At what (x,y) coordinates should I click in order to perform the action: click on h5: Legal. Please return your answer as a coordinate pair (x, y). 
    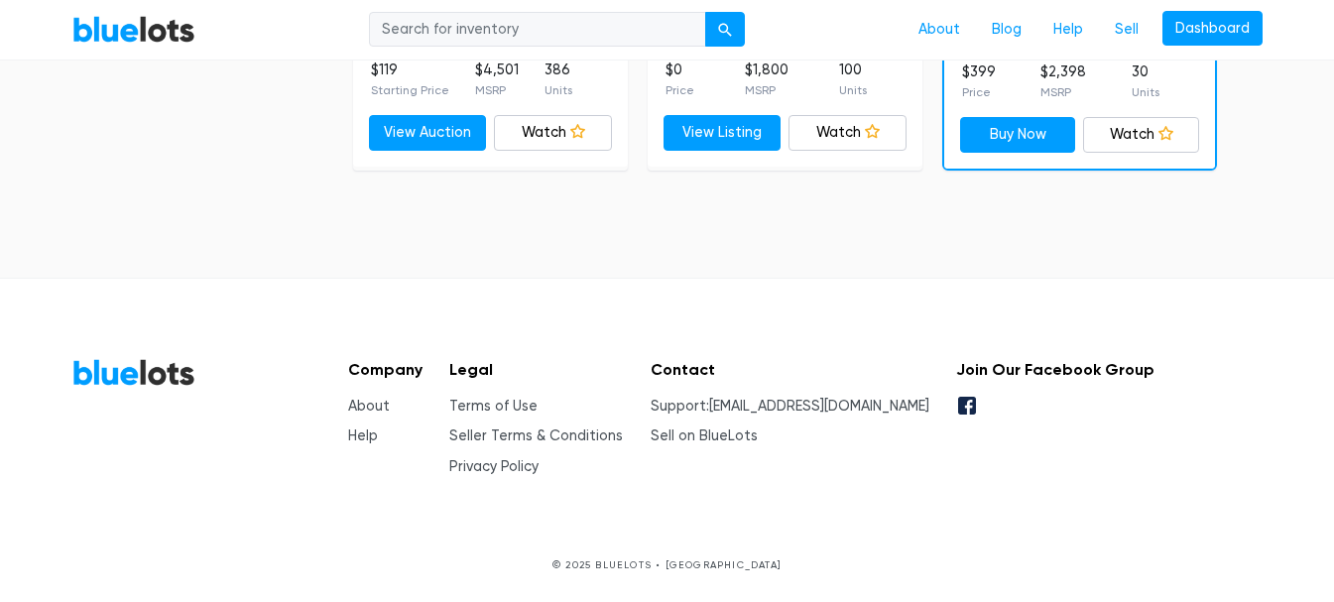
    Looking at the image, I should click on (536, 369).